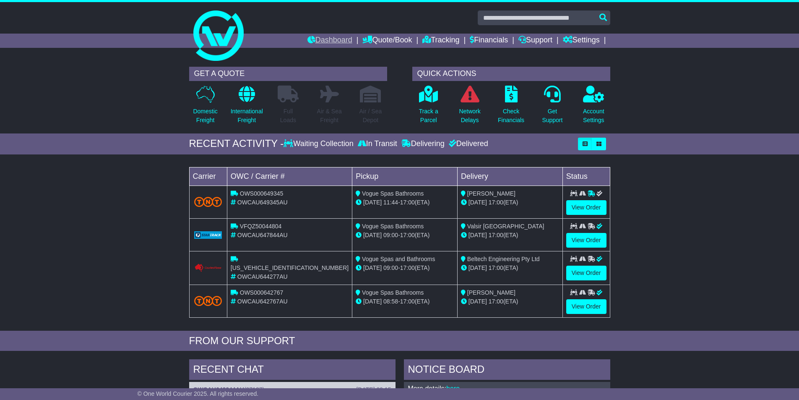  What do you see at coordinates (237, 143) in the screenshot?
I see `div: RECENT ACTIVITY -` at bounding box center [237, 143].